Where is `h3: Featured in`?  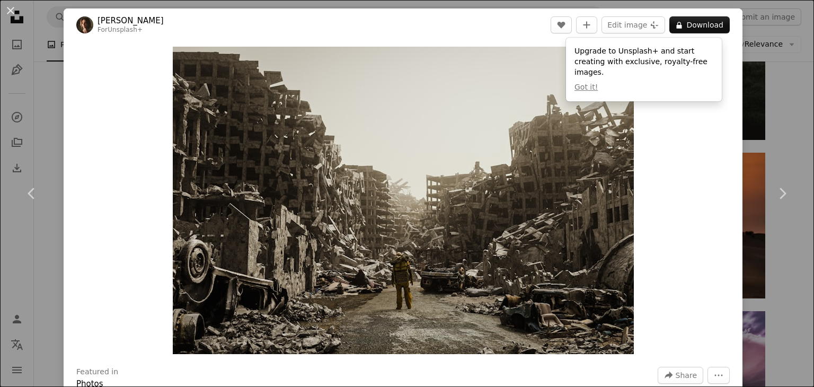 h3: Featured in is located at coordinates (97, 372).